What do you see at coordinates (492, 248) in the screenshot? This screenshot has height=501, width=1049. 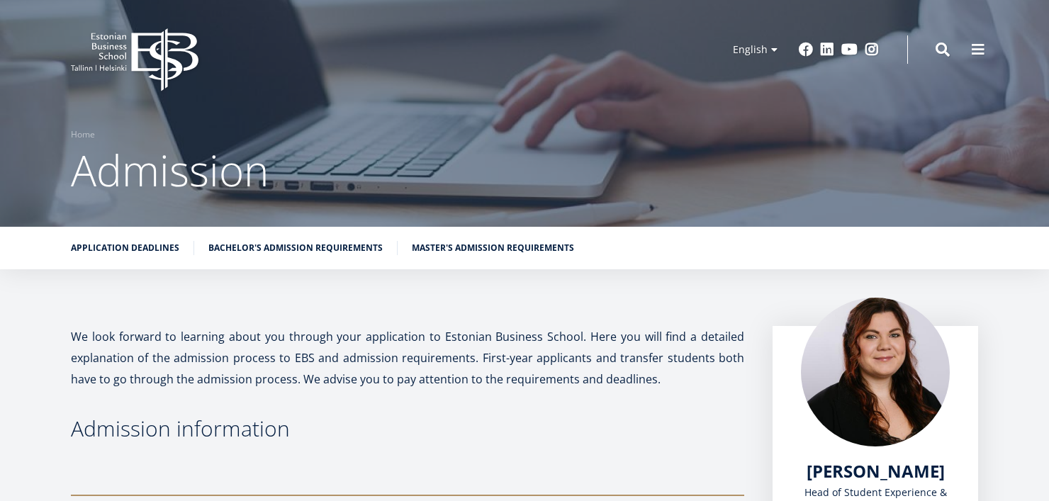 I see `a: Master's admission requirements` at bounding box center [492, 248].